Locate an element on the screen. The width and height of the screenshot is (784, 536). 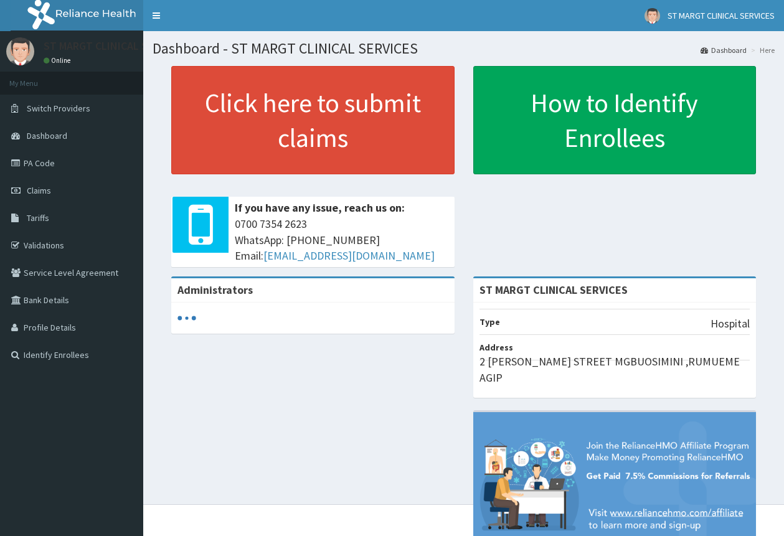
span: Switch Providers is located at coordinates (59, 108).